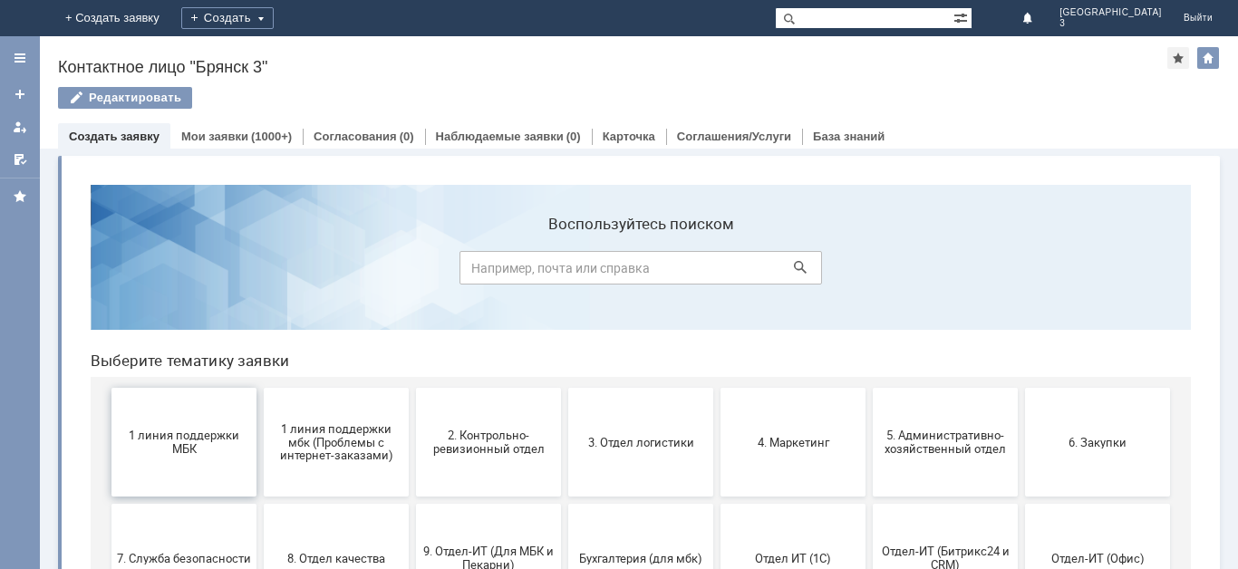 The width and height of the screenshot is (1238, 569). I want to click on button: Это соглашение не активно!, so click(412, 504).